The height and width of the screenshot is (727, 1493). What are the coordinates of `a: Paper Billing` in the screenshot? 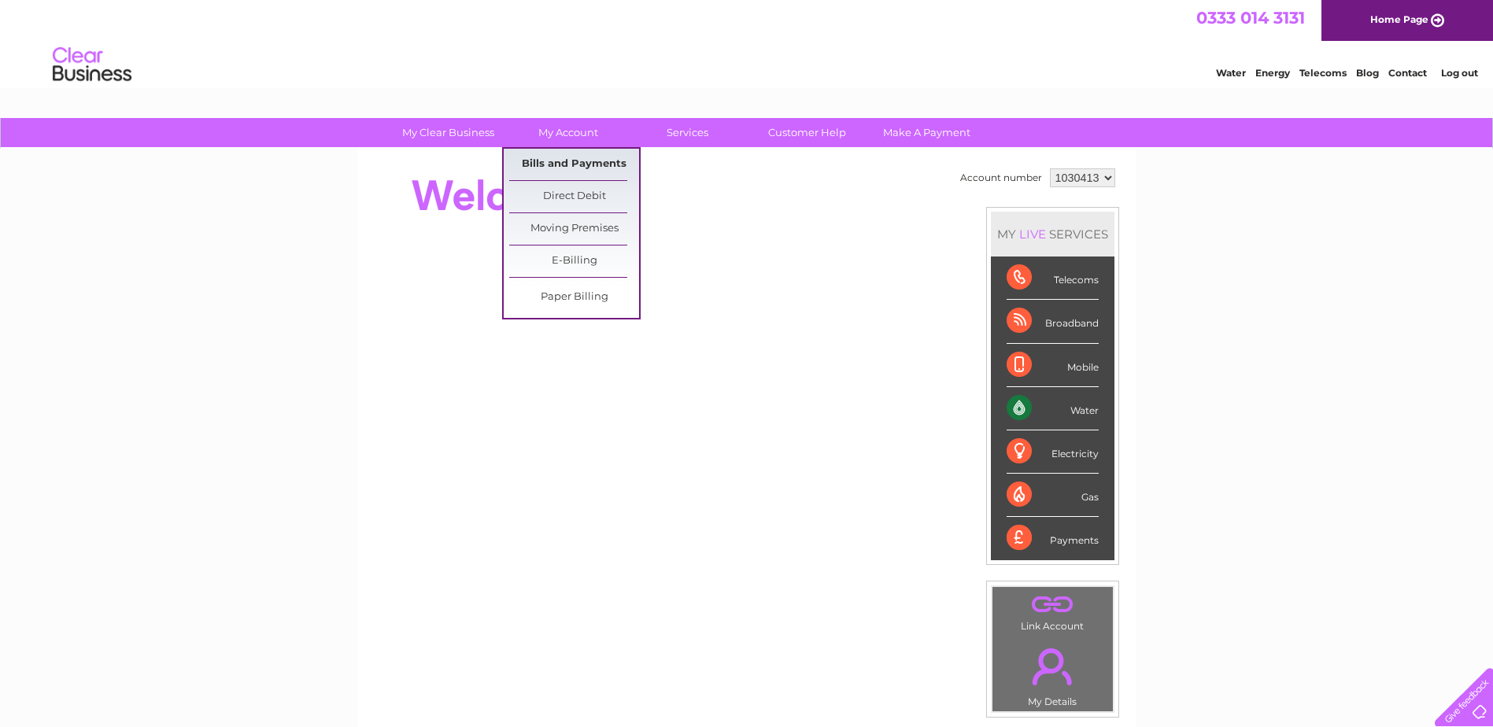 It's located at (574, 297).